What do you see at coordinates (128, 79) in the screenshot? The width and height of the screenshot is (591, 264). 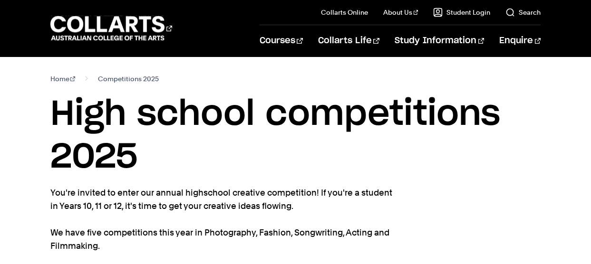 I see `span: Competitions 2025` at bounding box center [128, 79].